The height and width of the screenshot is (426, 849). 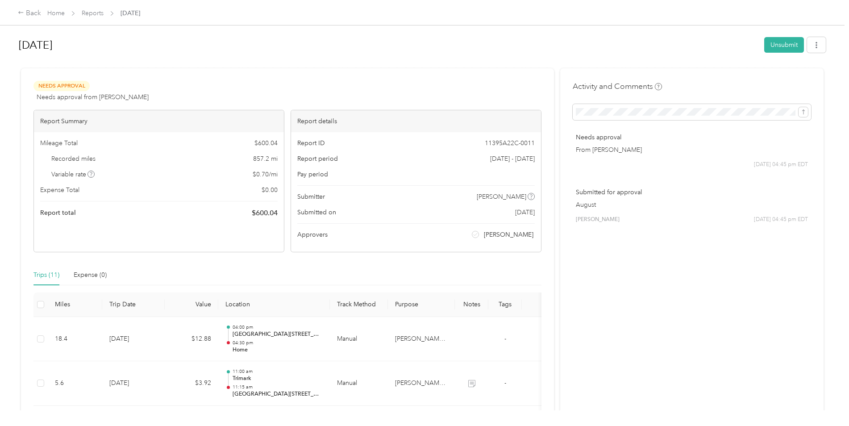 I want to click on div: Report Summary, so click(x=159, y=121).